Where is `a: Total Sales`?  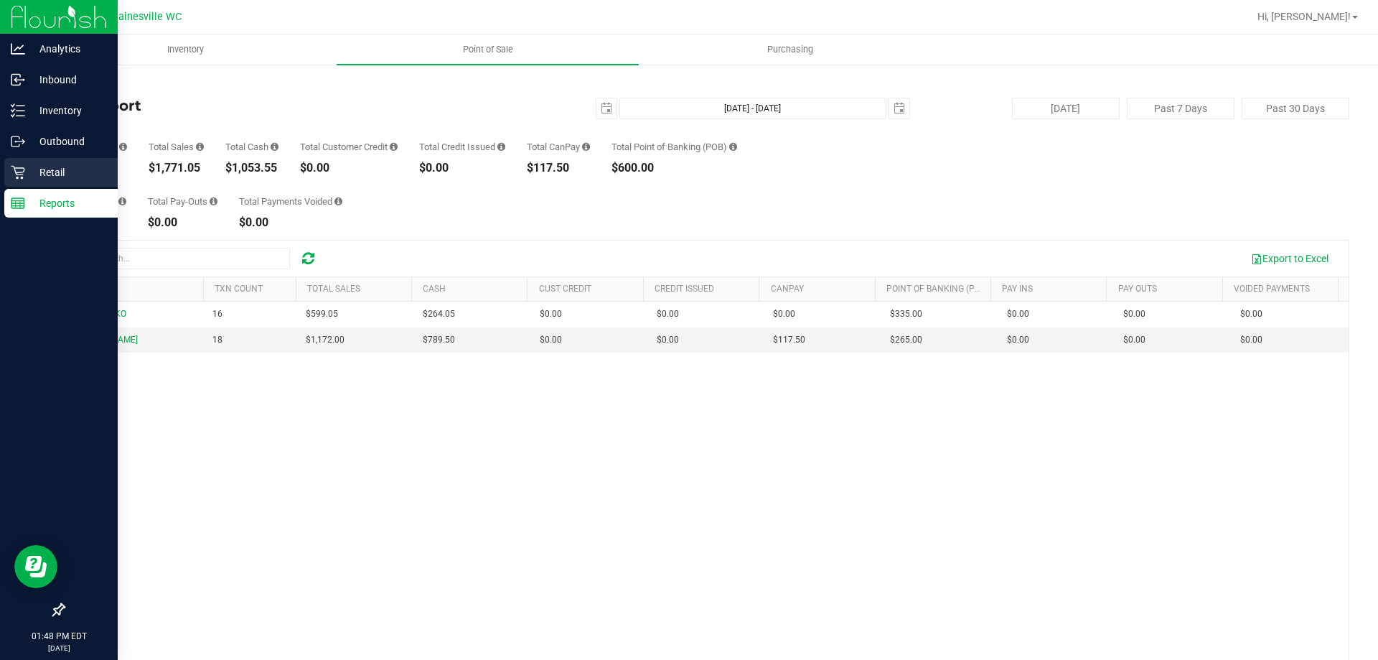 a: Total Sales is located at coordinates (334, 289).